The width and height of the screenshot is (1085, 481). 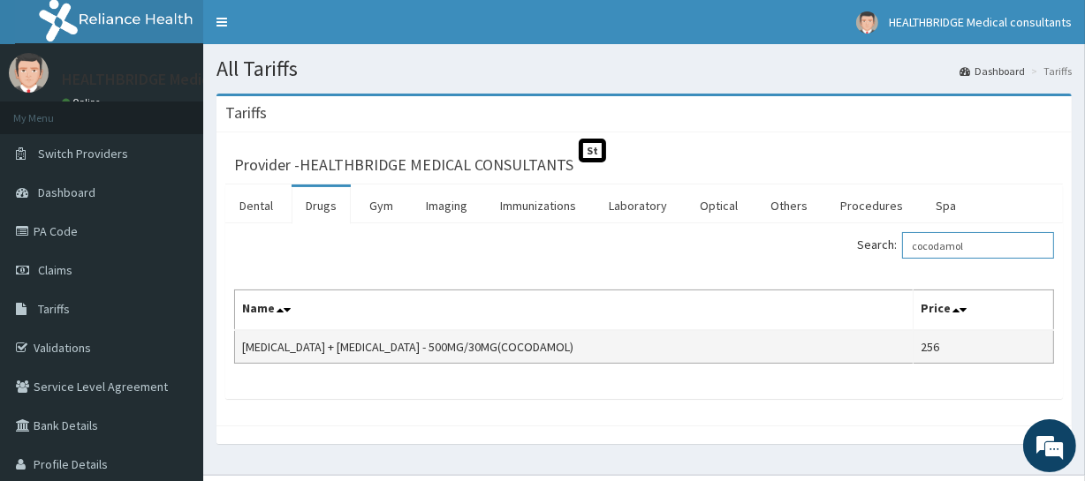 I want to click on th: Name, so click(x=574, y=311).